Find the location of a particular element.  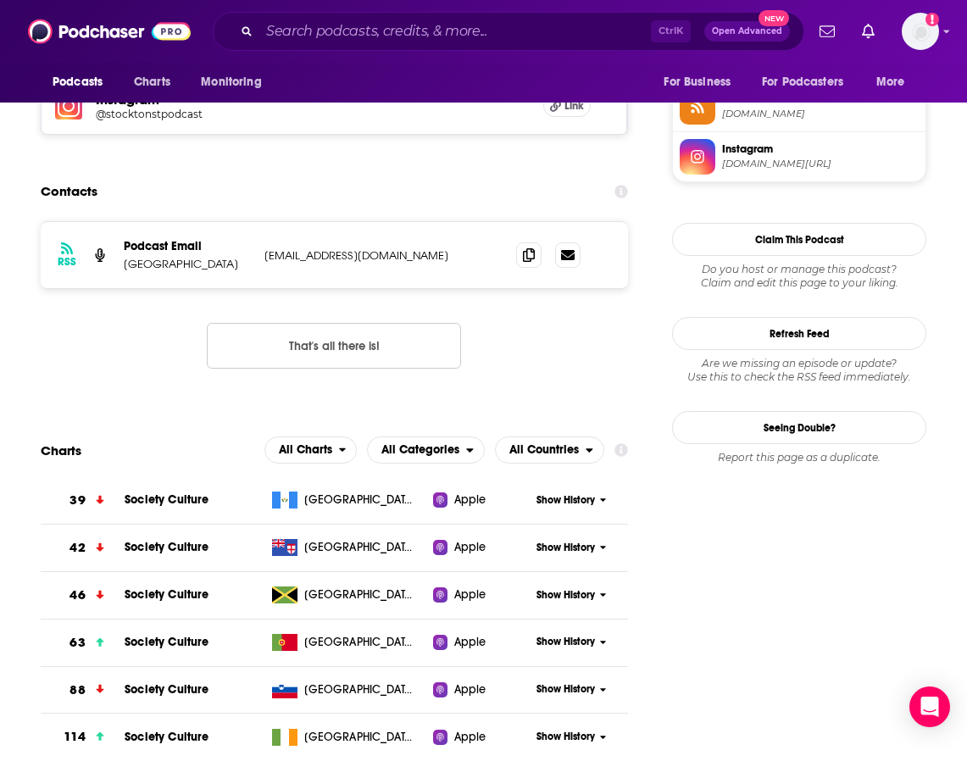

button: Refresh Feed is located at coordinates (799, 333).